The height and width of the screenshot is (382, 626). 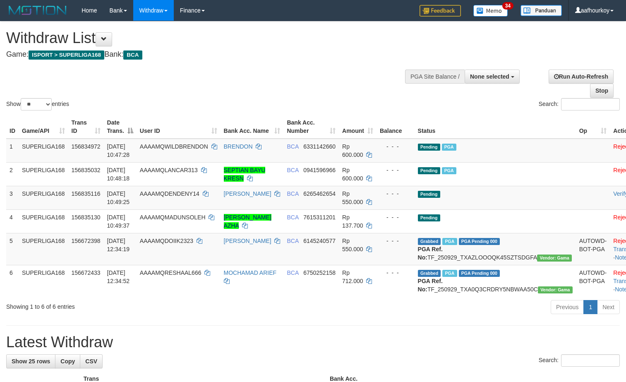 I want to click on th: User ID: activate to sort column ascending, so click(x=178, y=127).